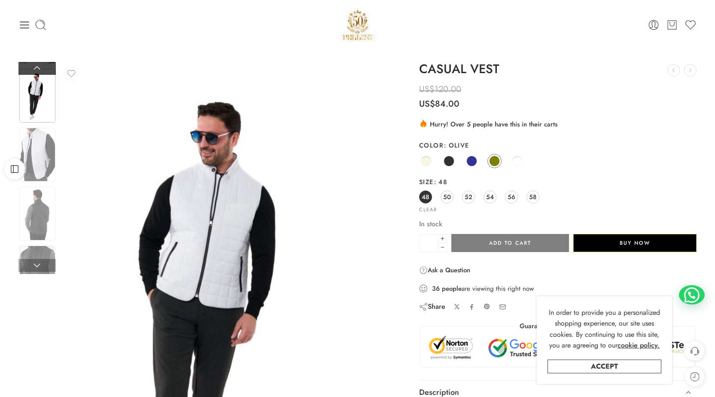 Image resolution: width=715 pixels, height=397 pixels. Describe the element at coordinates (429, 243) in the screenshot. I see `input: Product quantity` at that location.